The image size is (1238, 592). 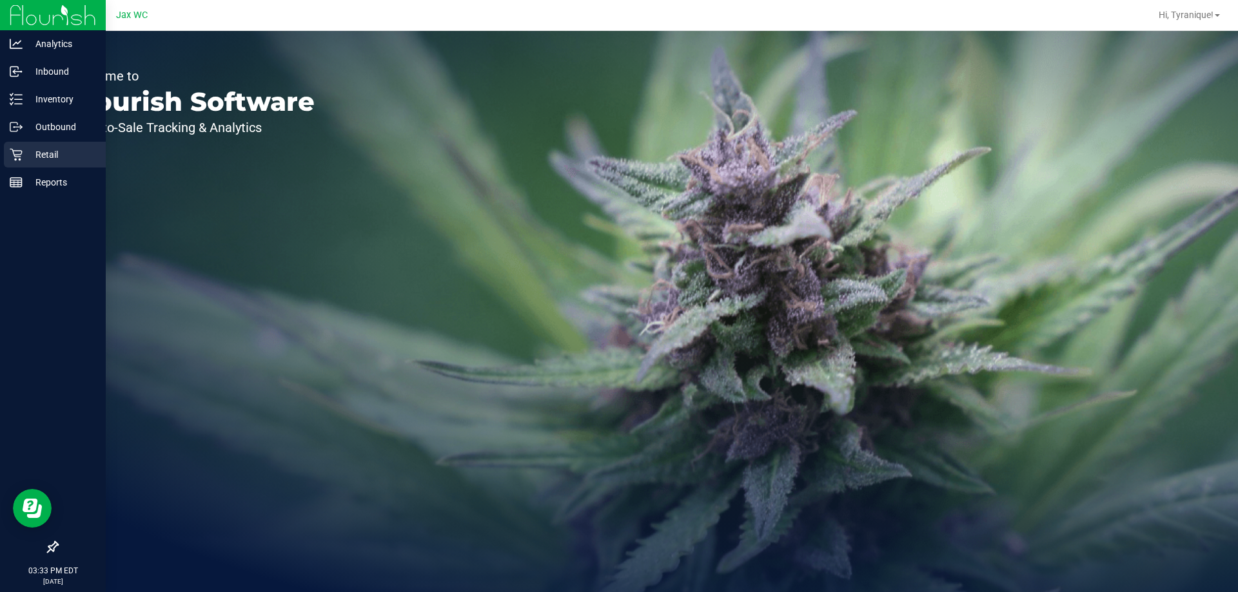 I want to click on inline-svg: Outbound, so click(x=16, y=127).